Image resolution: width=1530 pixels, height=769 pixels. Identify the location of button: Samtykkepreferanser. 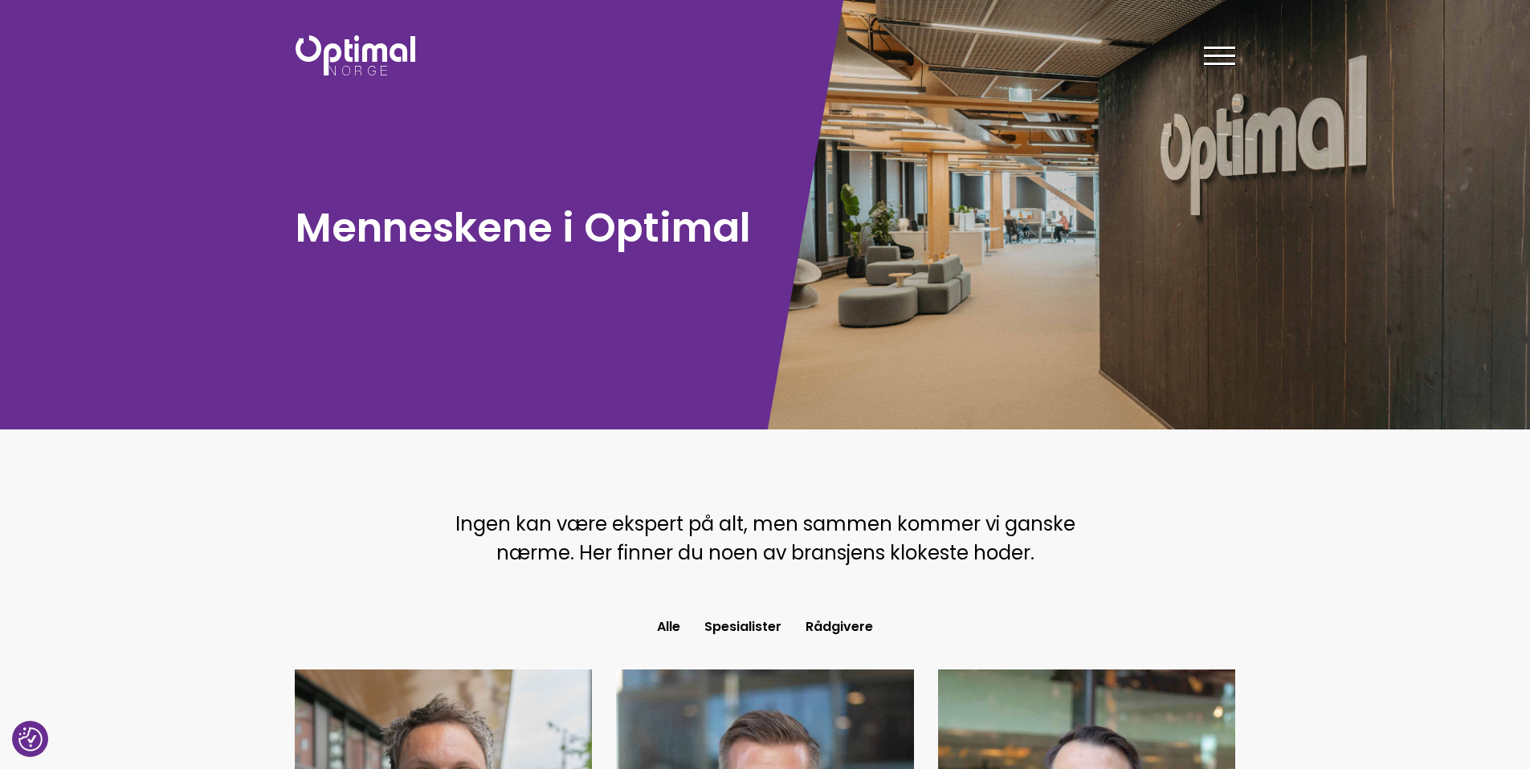
(31, 740).